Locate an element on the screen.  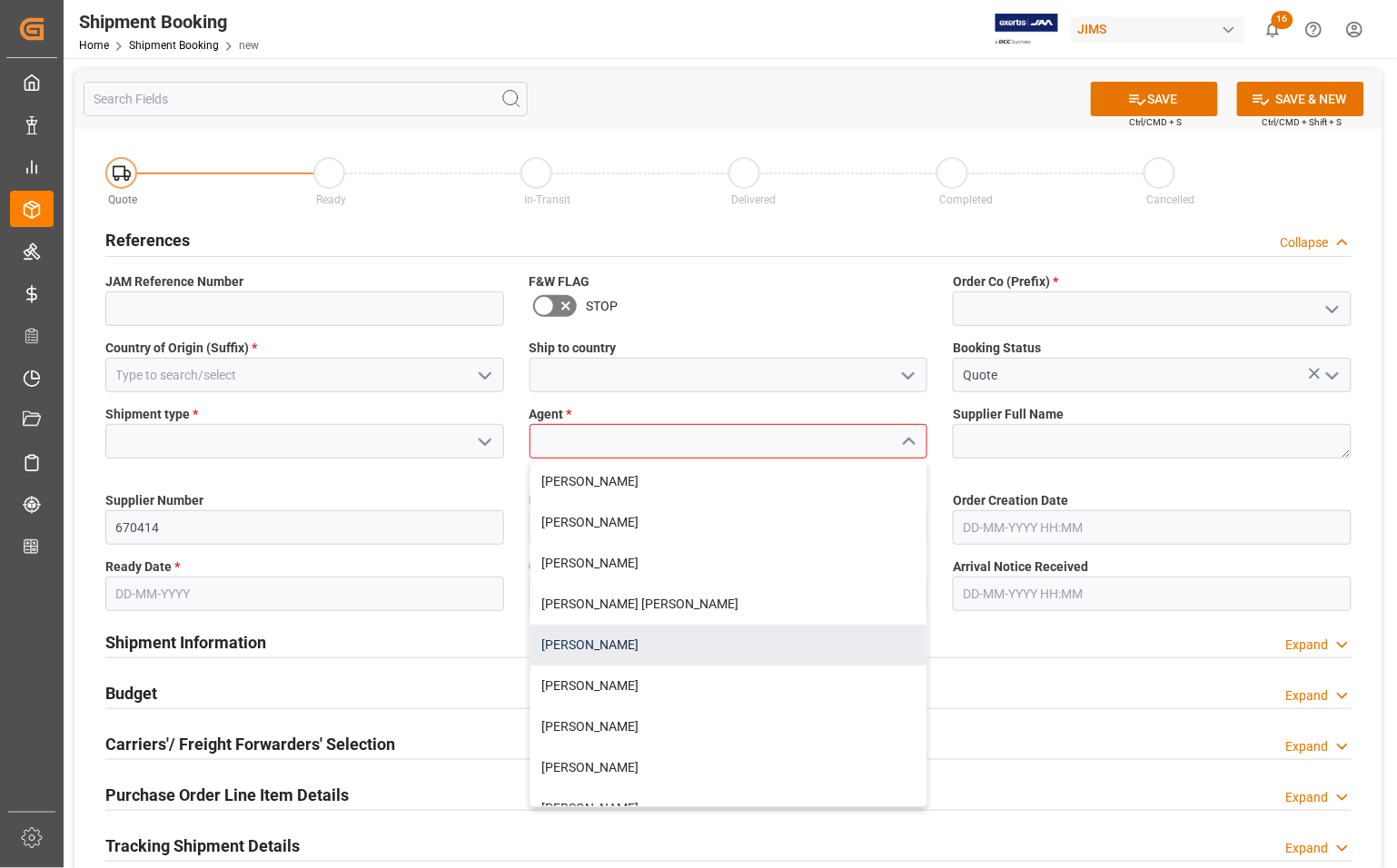
h2: Carriers'/ Freight Forwarders' Selection is located at coordinates (250, 744).